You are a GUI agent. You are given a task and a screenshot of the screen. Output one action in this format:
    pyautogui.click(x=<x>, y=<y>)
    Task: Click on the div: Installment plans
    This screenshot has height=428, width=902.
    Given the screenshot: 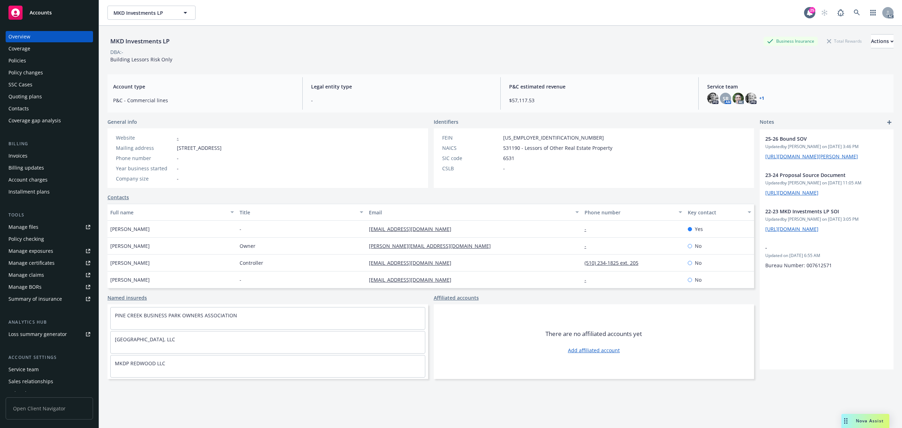 What is the action you would take?
    pyautogui.click(x=29, y=192)
    